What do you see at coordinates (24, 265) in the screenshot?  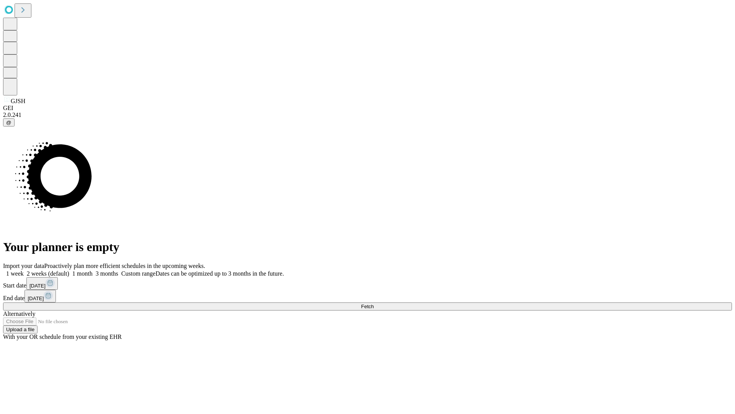 I see `span: Import your data` at bounding box center [24, 265].